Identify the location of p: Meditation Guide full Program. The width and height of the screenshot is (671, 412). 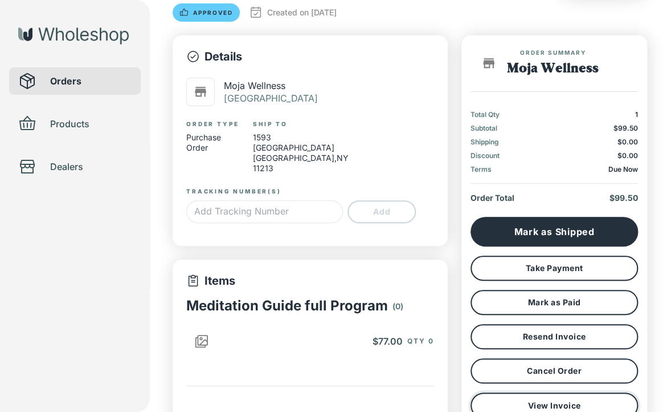
(287, 305).